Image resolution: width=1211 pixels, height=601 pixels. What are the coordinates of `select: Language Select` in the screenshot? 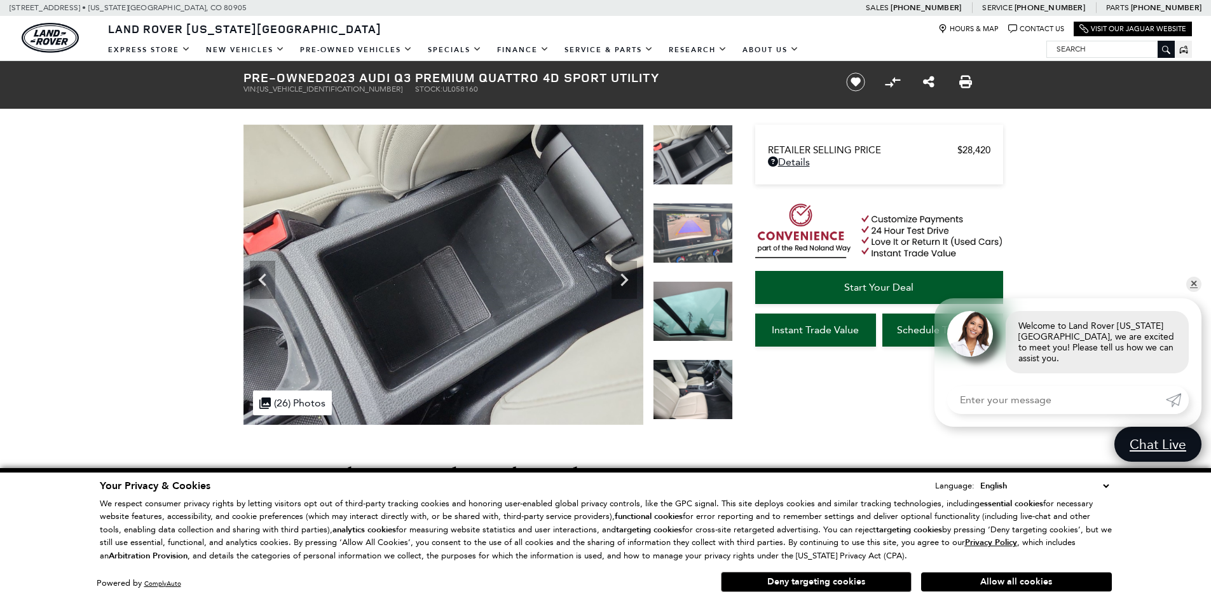 It's located at (1045, 486).